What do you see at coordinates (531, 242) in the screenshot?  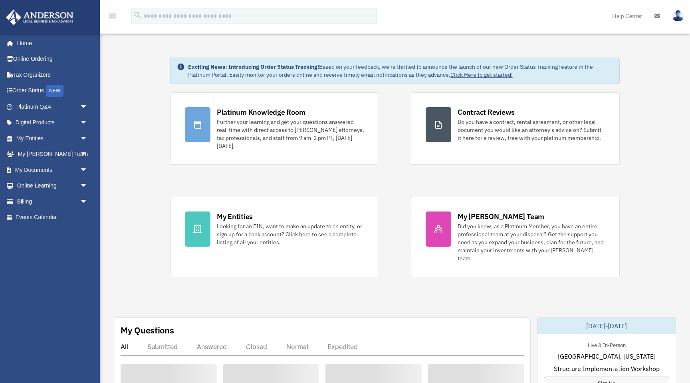 I see `div: Did you know, as a Platinum Member, you have an entire professional team at your disposal? Get th...` at bounding box center [531, 242].